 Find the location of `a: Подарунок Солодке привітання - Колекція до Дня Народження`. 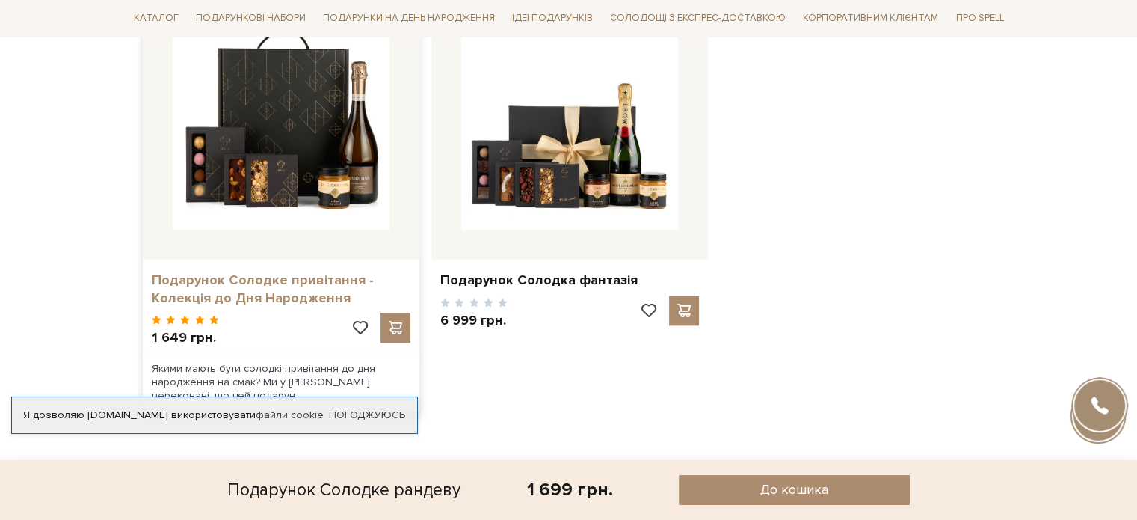

a: Подарунок Солодке привітання - Колекція до Дня Народження is located at coordinates (281, 289).